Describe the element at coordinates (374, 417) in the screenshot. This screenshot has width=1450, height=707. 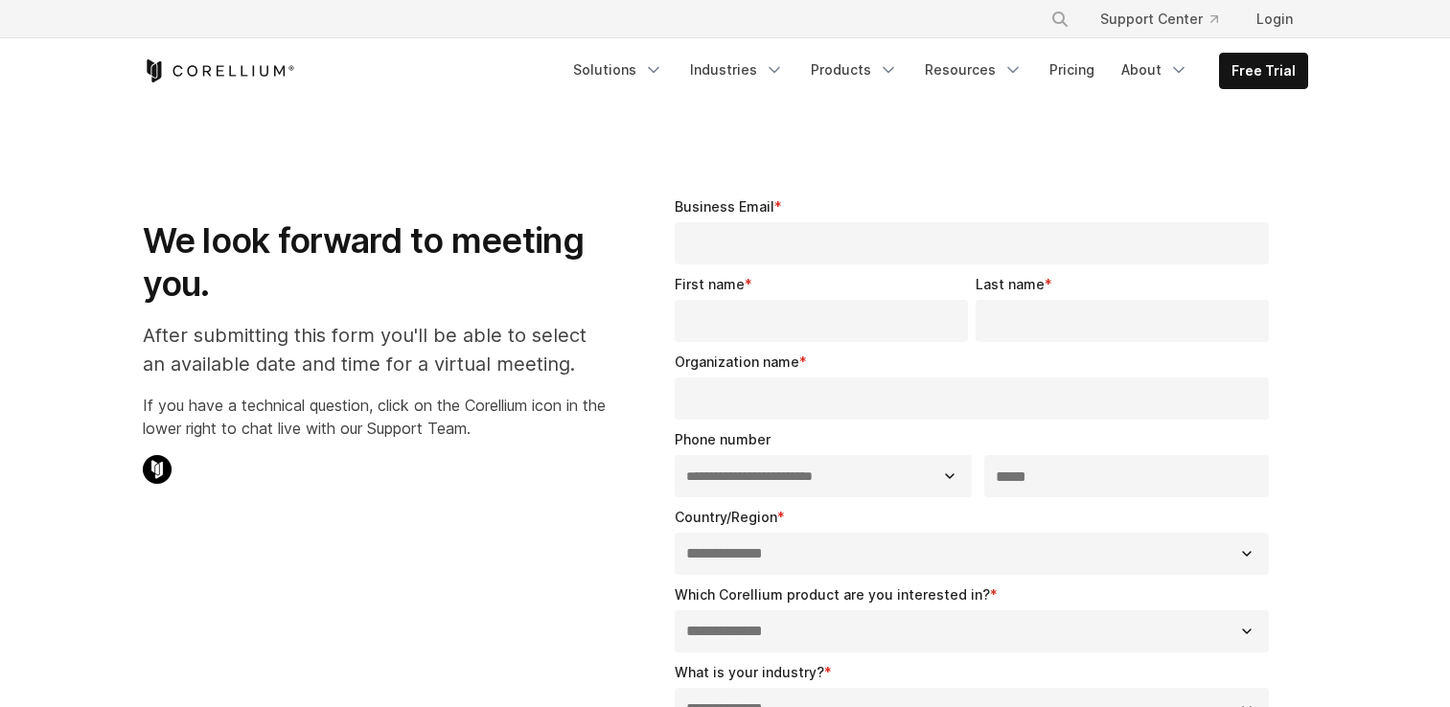
I see `p: If you have a technical question, click on the Corellium icon in the lower right to chat live wit...` at that location.